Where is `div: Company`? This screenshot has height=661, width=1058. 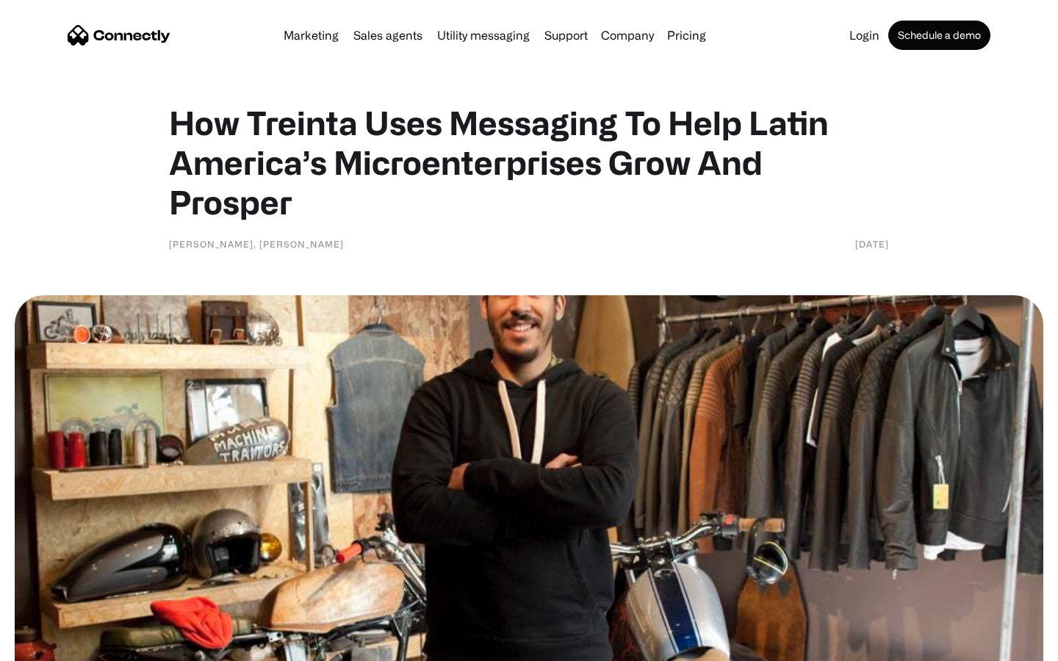
div: Company is located at coordinates (627, 35).